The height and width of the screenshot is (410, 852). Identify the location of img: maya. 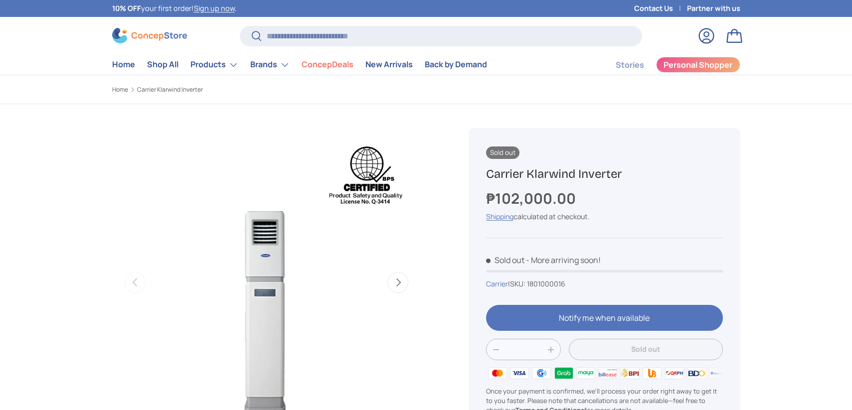
(586, 373).